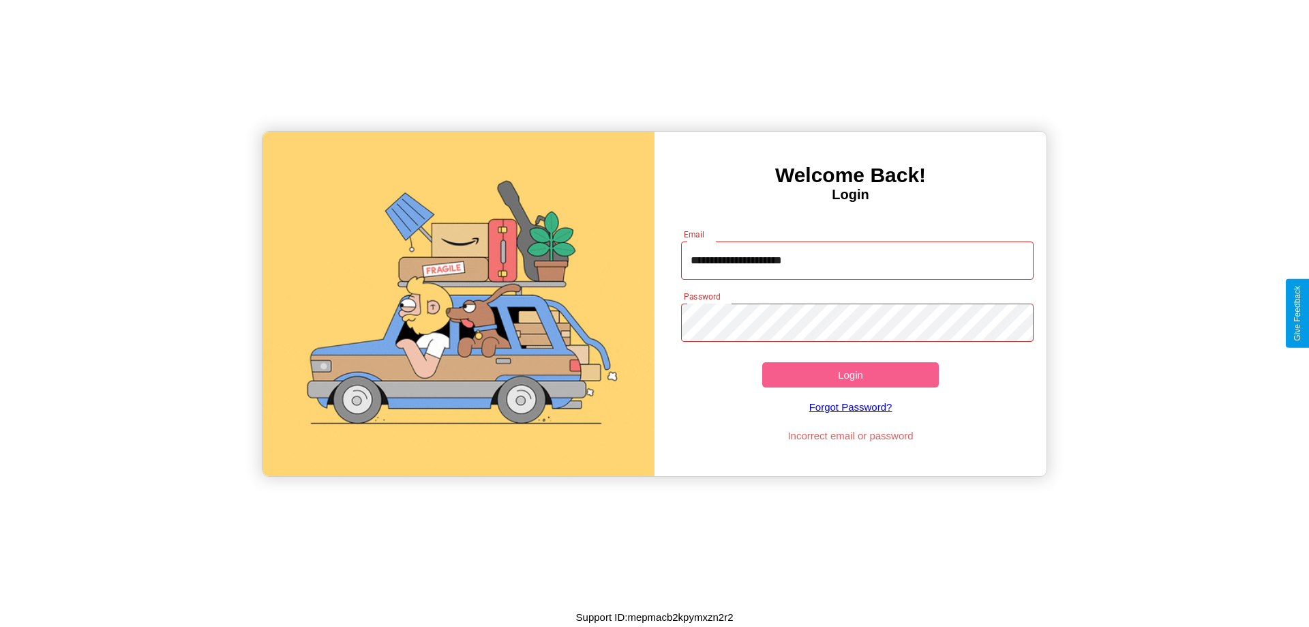 This screenshot has width=1309, height=627. What do you see at coordinates (850, 175) in the screenshot?
I see `h3: Welcome Back!` at bounding box center [850, 175].